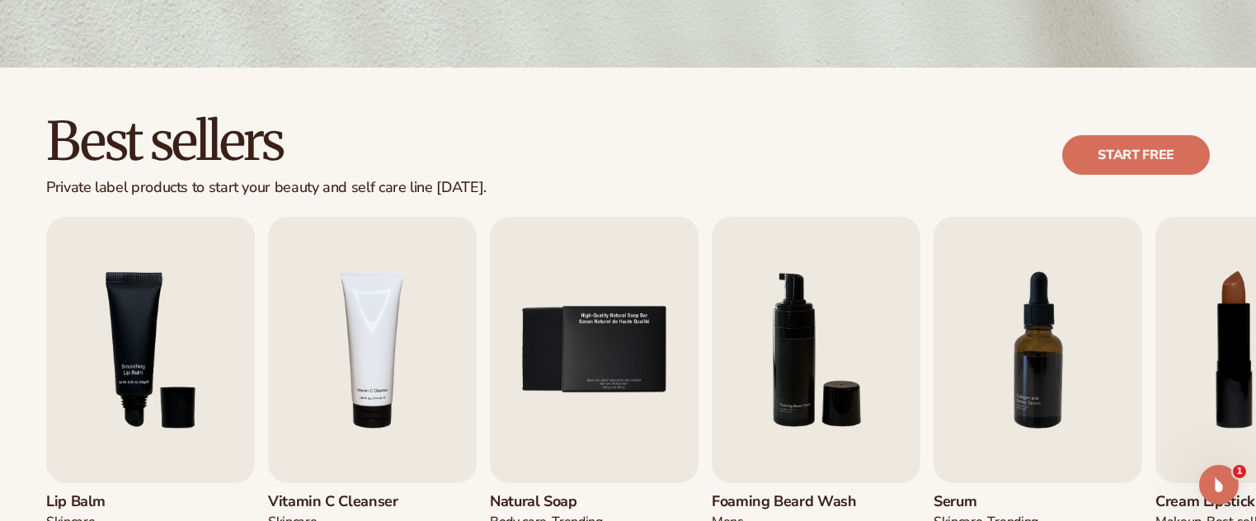 Image resolution: width=1256 pixels, height=521 pixels. What do you see at coordinates (333, 502) in the screenshot?
I see `h3: Vitamin C Cleanser` at bounding box center [333, 502].